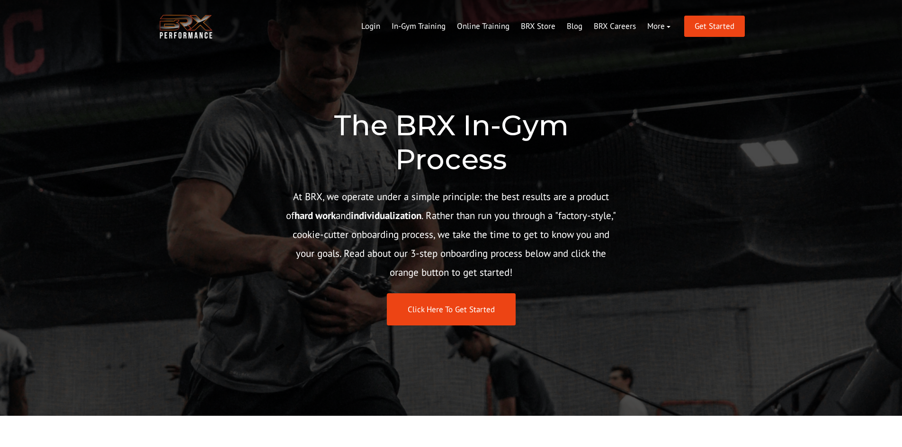  I want to click on a: Get Started, so click(714, 26).